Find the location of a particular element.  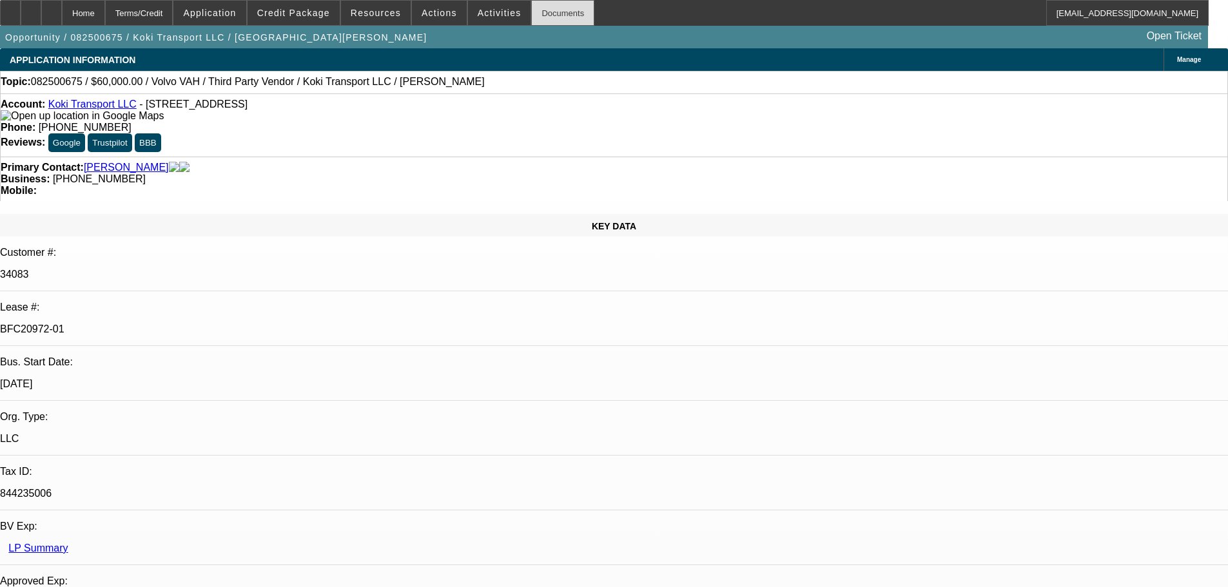

button: Actions is located at coordinates (439, 13).